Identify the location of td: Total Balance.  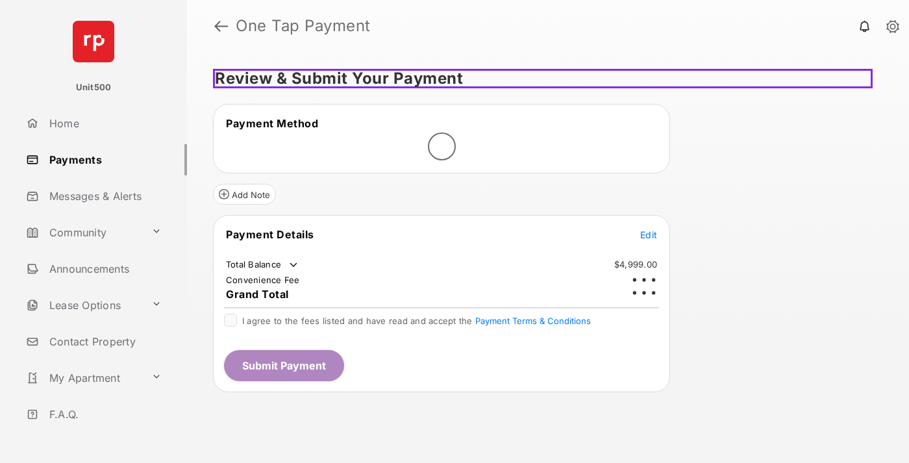
(262, 265).